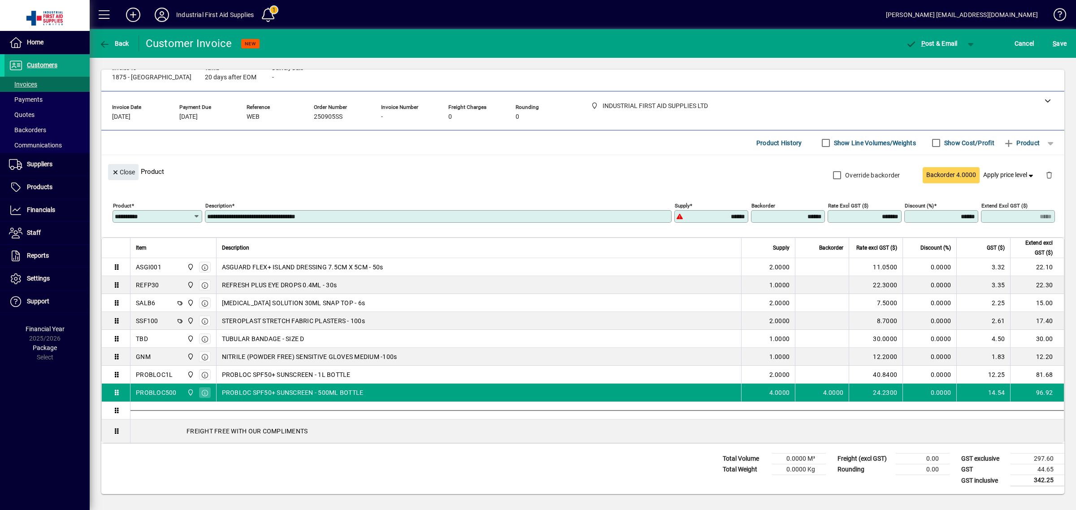  I want to click on mat-label: Supply, so click(682, 206).